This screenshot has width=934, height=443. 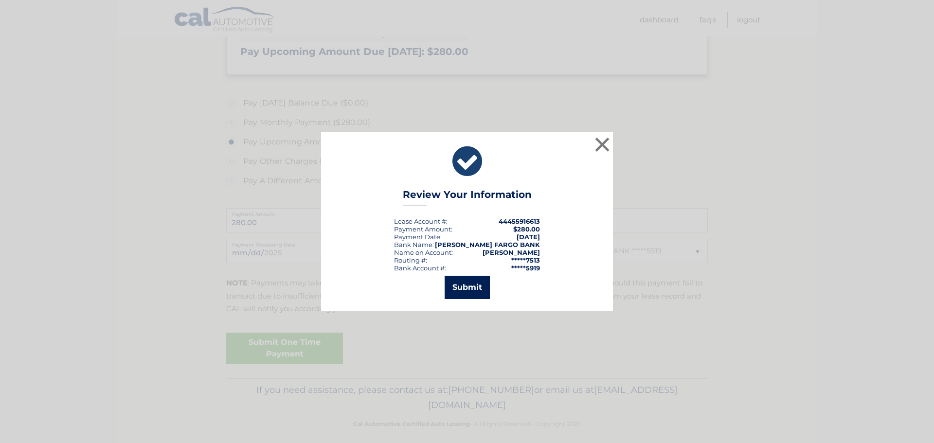 I want to click on h3: Review Your Information, so click(x=467, y=197).